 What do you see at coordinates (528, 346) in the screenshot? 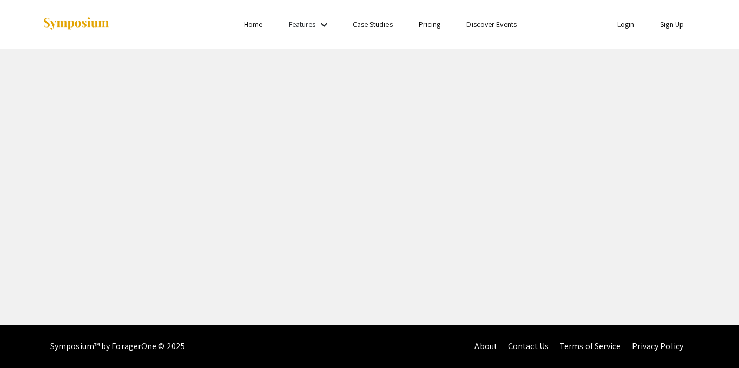
I see `a: Contact Us` at bounding box center [528, 346].